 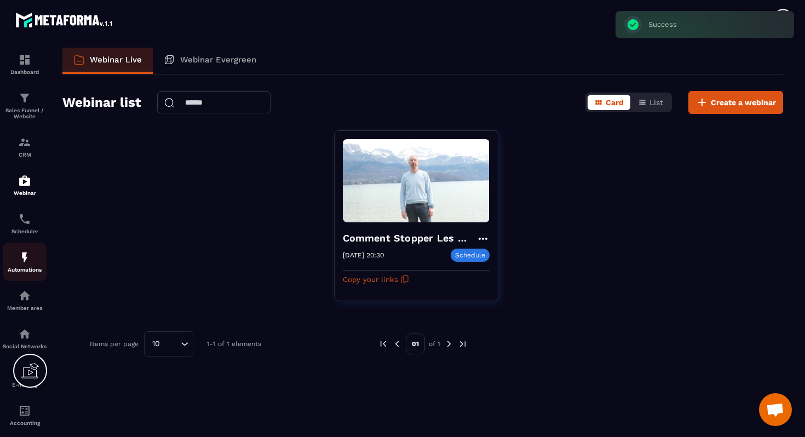 I want to click on button: List, so click(x=651, y=102).